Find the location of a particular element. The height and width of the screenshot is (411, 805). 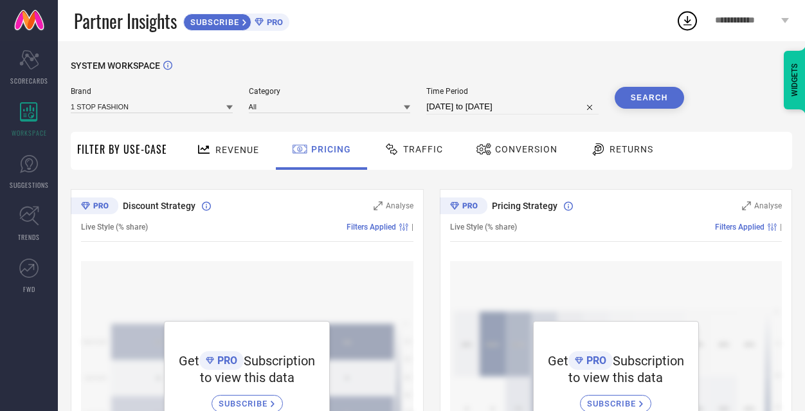

span: Revenue is located at coordinates (237, 150).